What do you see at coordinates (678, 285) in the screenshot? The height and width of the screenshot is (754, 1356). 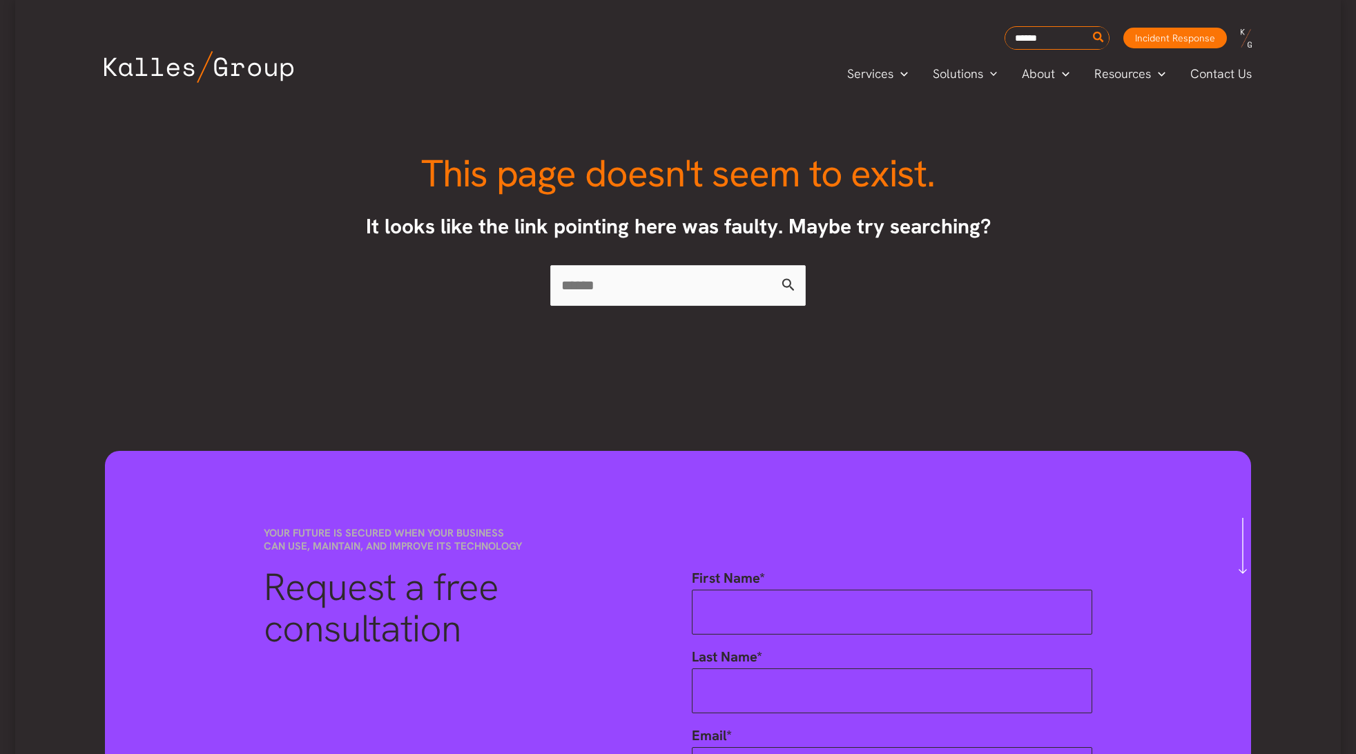 I see `input: Search Submit` at bounding box center [678, 285].